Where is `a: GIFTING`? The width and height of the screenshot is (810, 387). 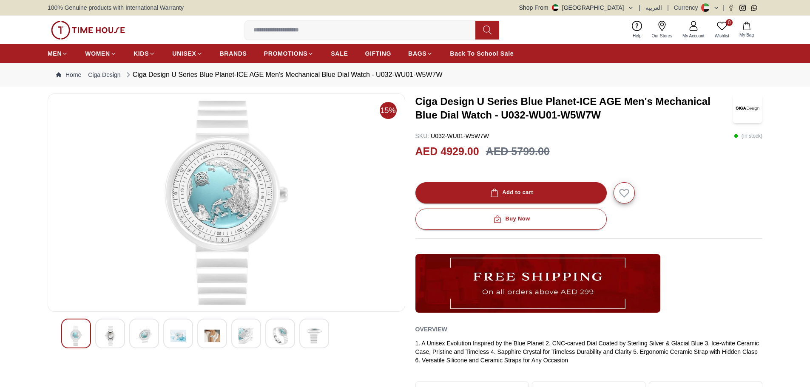 a: GIFTING is located at coordinates (378, 54).